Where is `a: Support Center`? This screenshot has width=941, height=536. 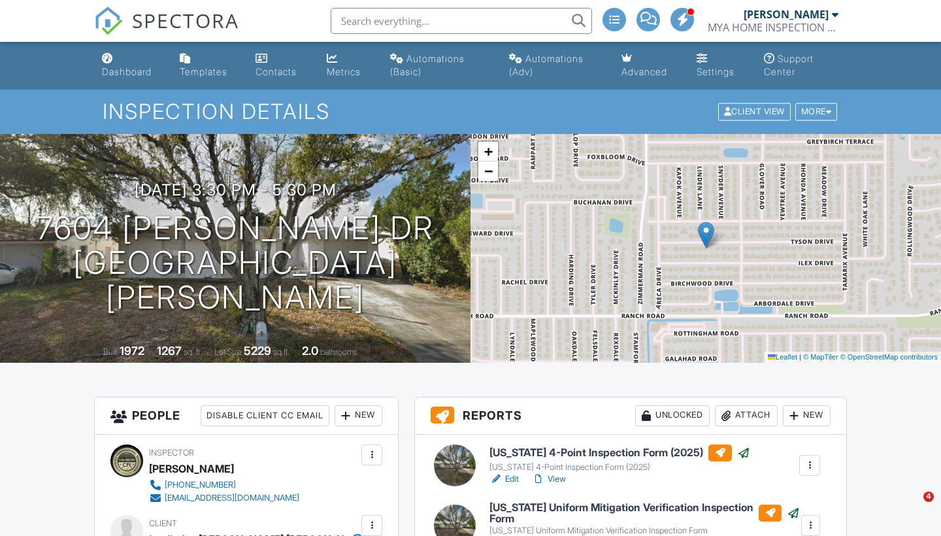 a: Support Center is located at coordinates (801, 65).